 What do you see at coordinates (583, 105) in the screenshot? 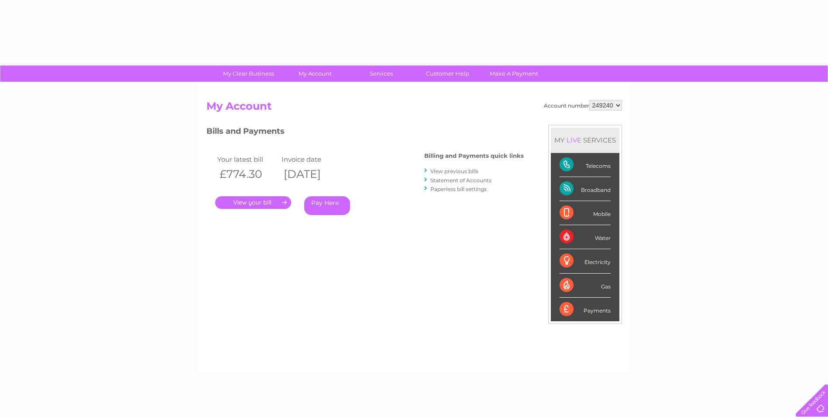
I see `div: Account number` at bounding box center [583, 105].